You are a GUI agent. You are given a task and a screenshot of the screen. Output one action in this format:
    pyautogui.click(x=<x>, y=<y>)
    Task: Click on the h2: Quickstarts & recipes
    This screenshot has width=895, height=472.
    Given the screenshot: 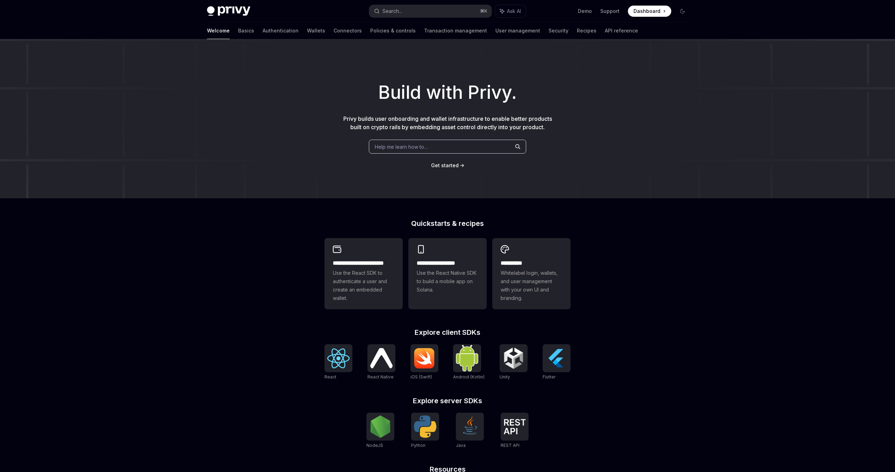 What is the action you would take?
    pyautogui.click(x=447, y=224)
    